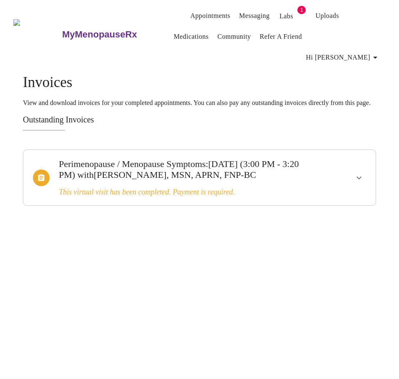 This screenshot has height=379, width=399. Describe the element at coordinates (281, 37) in the screenshot. I see `a: Refer a Friend` at that location.